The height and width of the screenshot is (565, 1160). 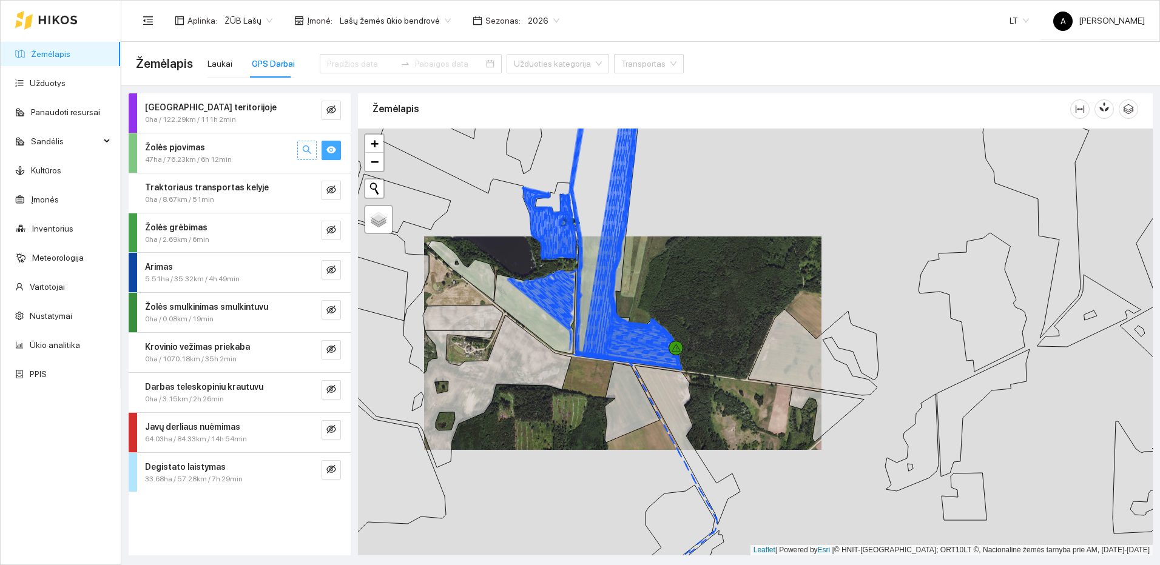 What do you see at coordinates (299, 21) in the screenshot?
I see `span: shop` at bounding box center [299, 21].